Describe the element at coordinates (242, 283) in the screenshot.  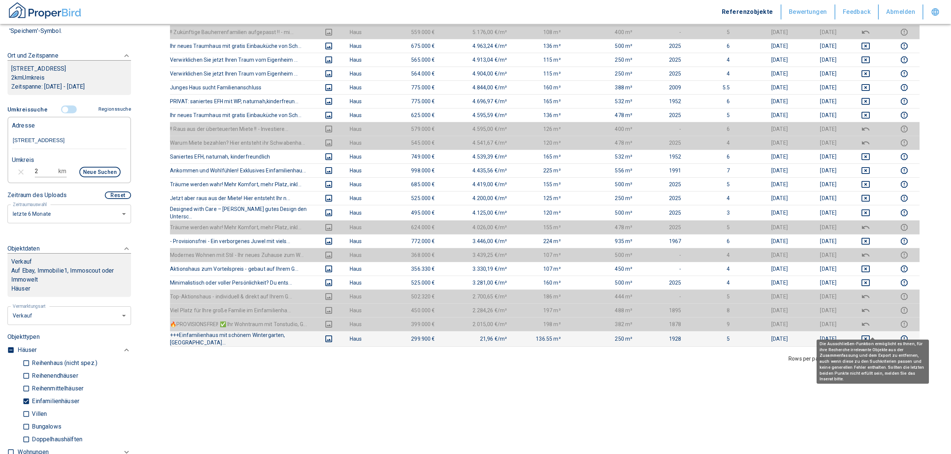
I see `th: Minimalistisch oder voller Persönlichkeit? Du ents...` at that location.